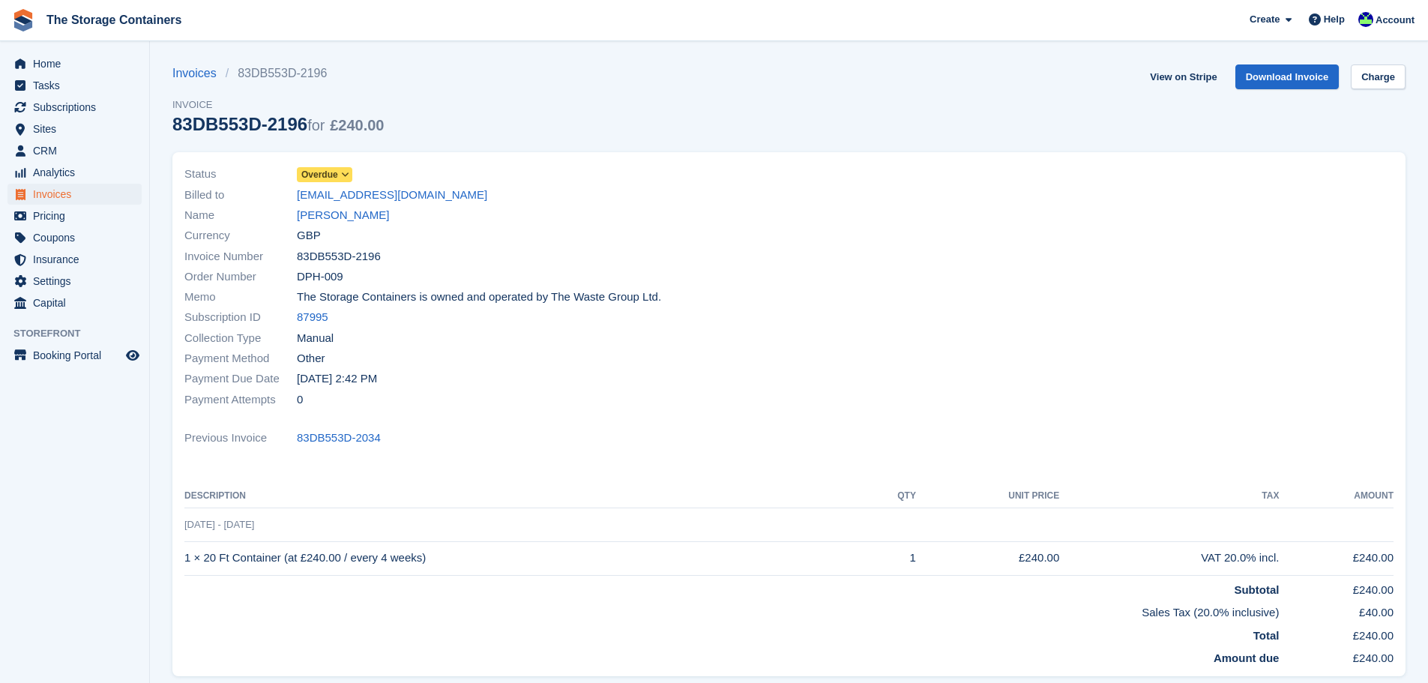  What do you see at coordinates (241, 317) in the screenshot?
I see `span: Subscription ID` at bounding box center [241, 317].